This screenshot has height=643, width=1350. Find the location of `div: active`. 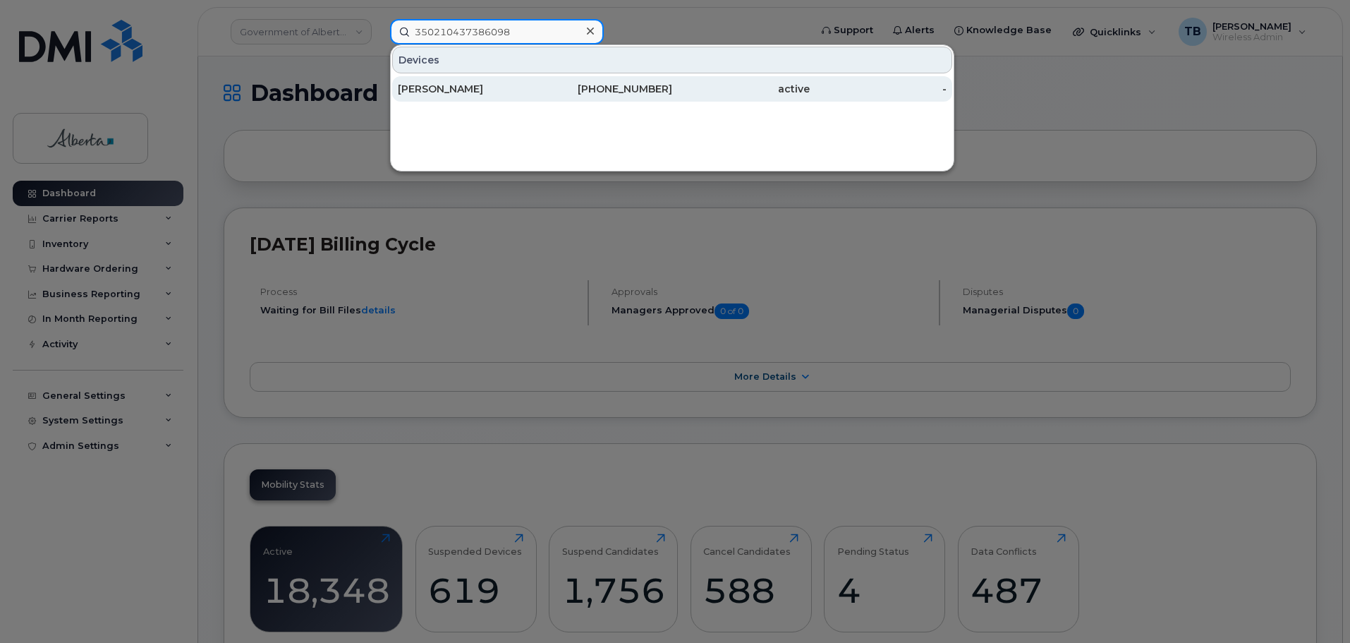

div: active is located at coordinates (741, 89).